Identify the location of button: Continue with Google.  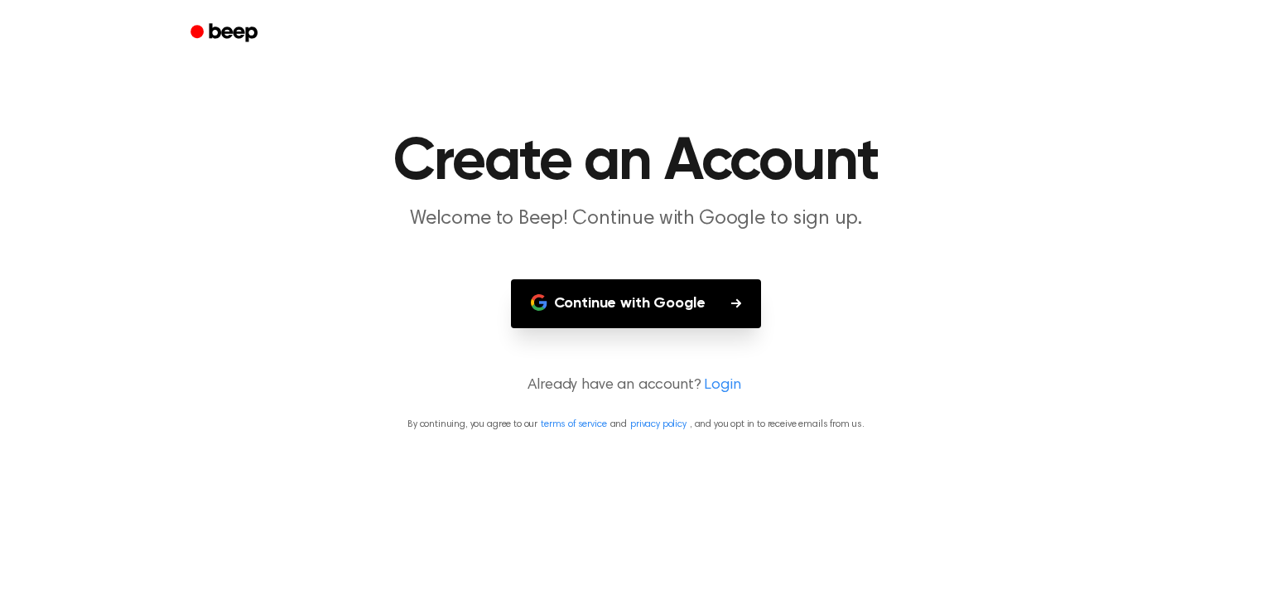
(636, 303).